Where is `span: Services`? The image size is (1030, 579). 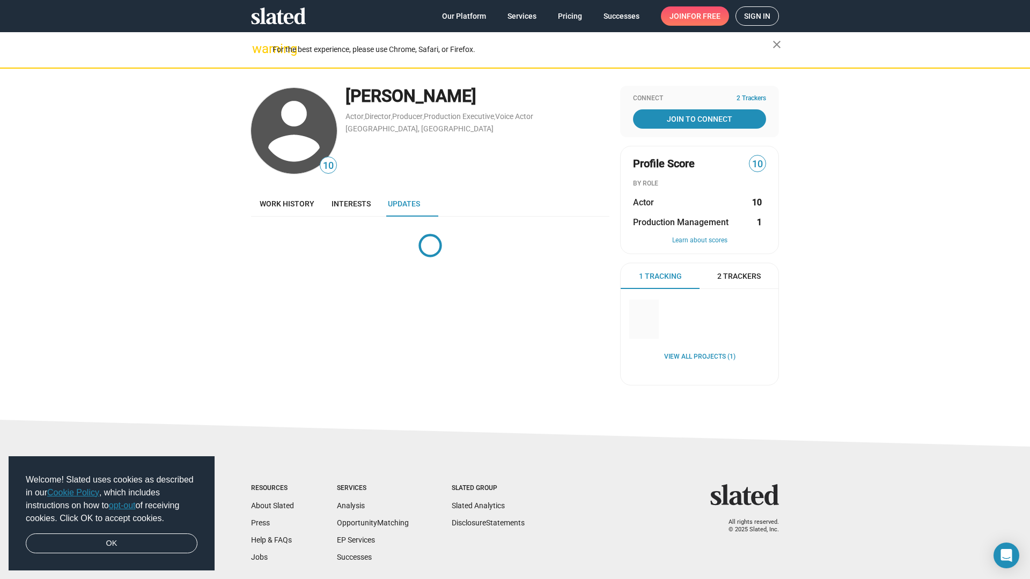
span: Services is located at coordinates (522, 16).